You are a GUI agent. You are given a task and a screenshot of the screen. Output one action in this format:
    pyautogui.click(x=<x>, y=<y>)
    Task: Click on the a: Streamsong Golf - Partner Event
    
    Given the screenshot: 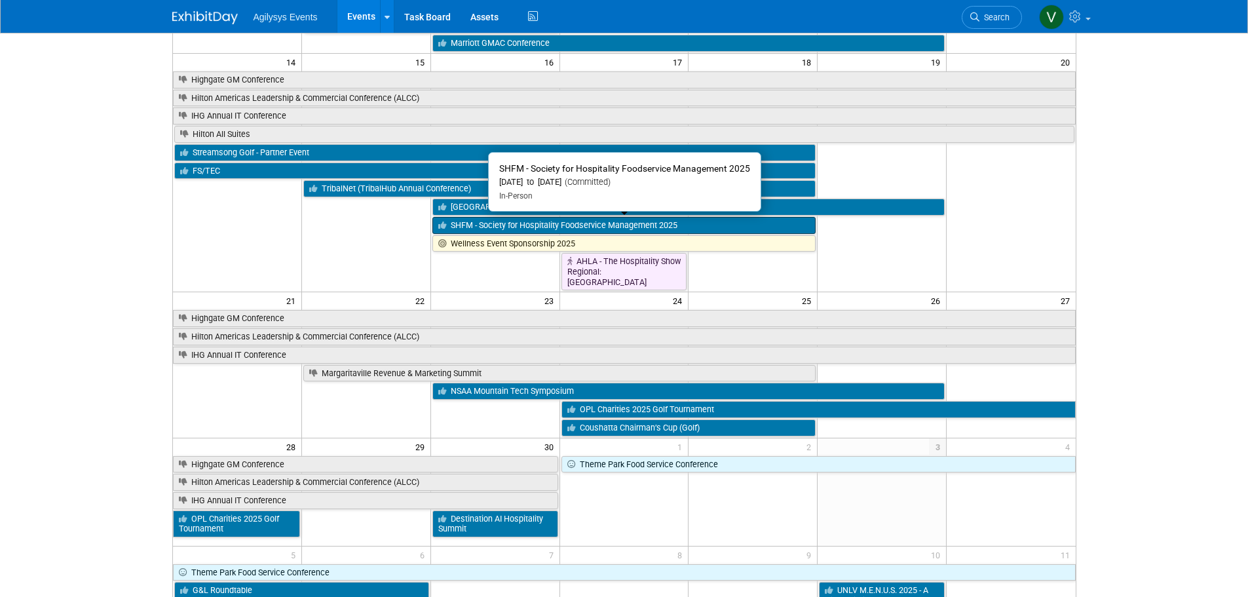 What is the action you would take?
    pyautogui.click(x=495, y=153)
    